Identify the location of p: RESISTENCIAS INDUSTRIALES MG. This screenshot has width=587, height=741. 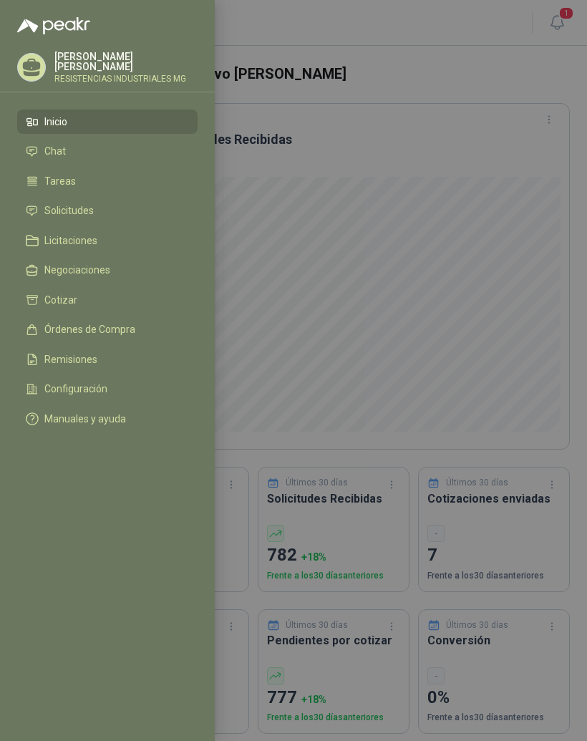
(126, 79).